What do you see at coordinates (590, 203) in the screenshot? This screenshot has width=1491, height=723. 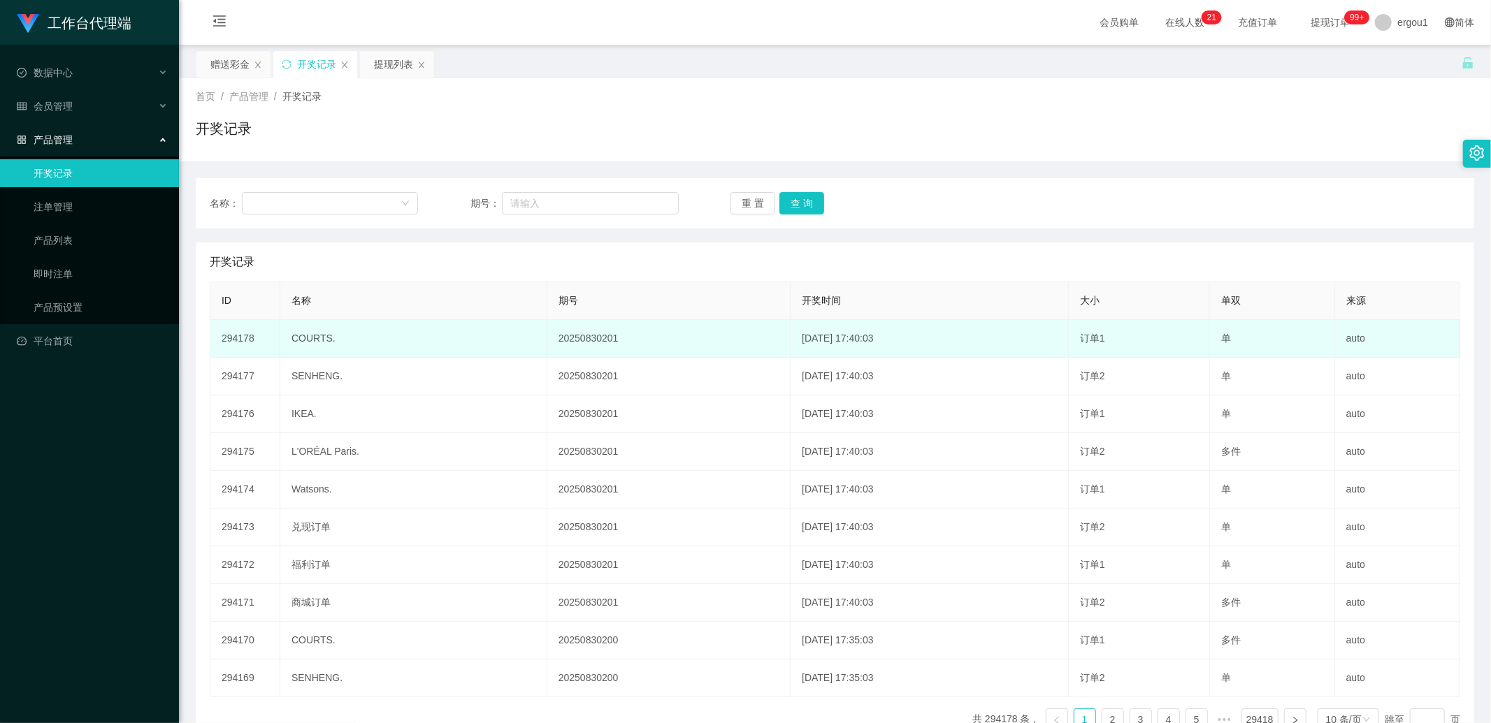 I see `input: 请输入` at bounding box center [590, 203].